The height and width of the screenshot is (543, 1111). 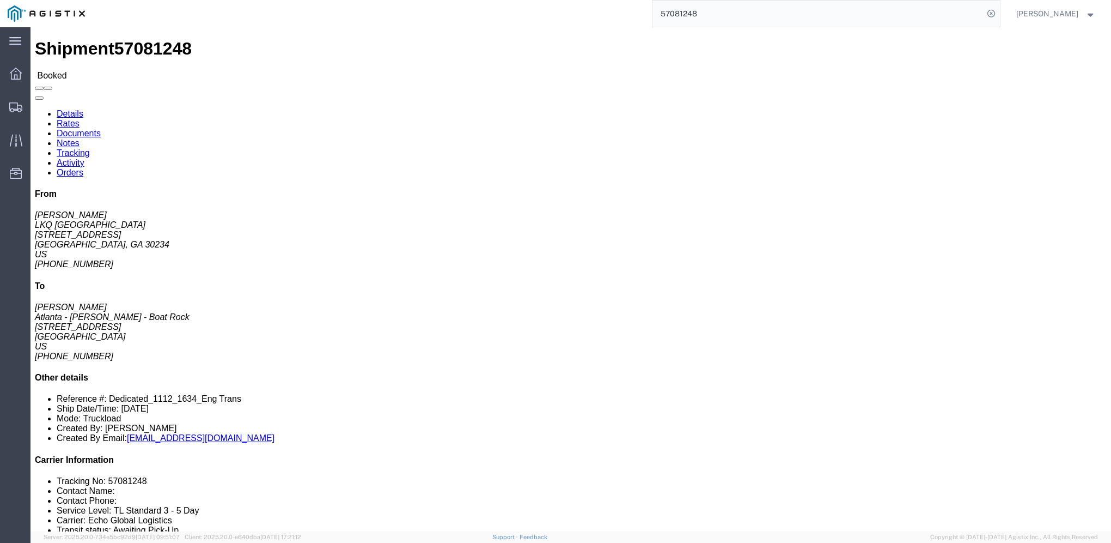 I want to click on a: Feedback, so click(x=533, y=537).